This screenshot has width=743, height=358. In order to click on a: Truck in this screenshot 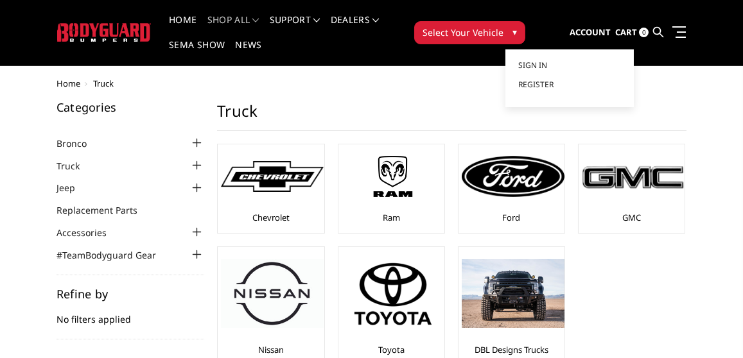, I will do `click(76, 166)`.